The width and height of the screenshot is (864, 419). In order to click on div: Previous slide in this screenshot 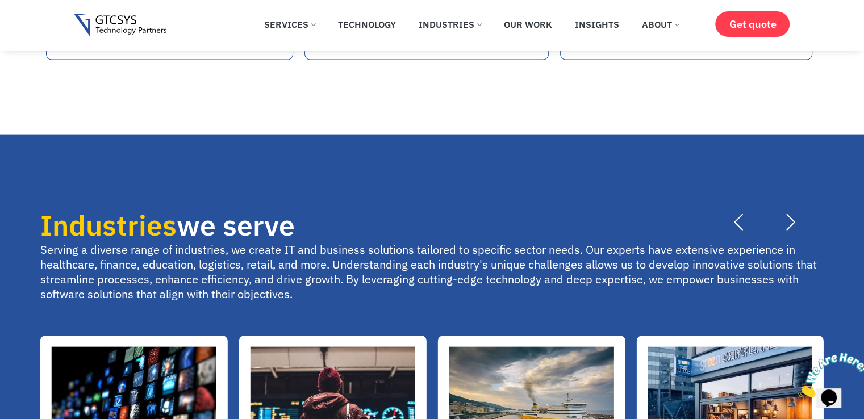, I will do `click(738, 224)`.